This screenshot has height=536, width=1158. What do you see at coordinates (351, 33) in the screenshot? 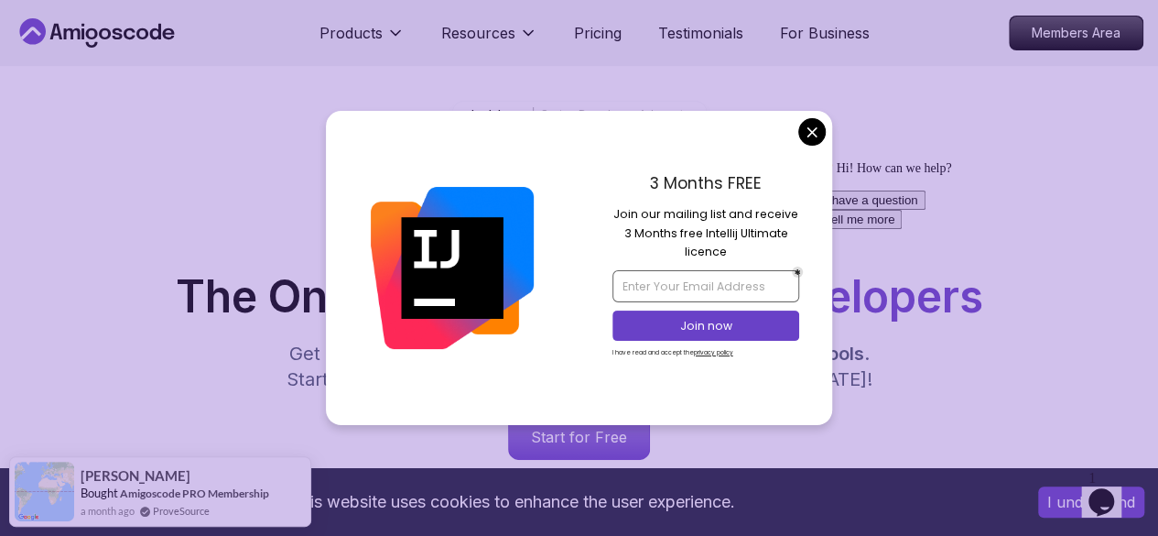
I see `p: Products` at bounding box center [351, 33].